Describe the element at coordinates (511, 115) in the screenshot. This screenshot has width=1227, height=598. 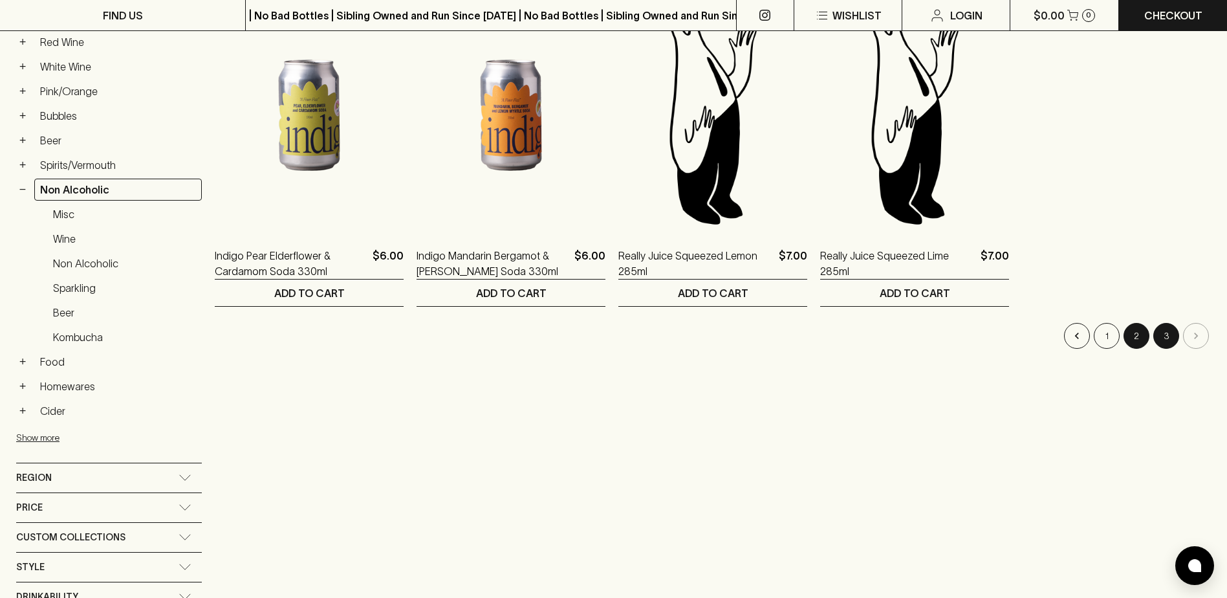
I see `img: Indigo Mandarin Bergamot & Lemon Myrtle Soda 330ml` at that location.